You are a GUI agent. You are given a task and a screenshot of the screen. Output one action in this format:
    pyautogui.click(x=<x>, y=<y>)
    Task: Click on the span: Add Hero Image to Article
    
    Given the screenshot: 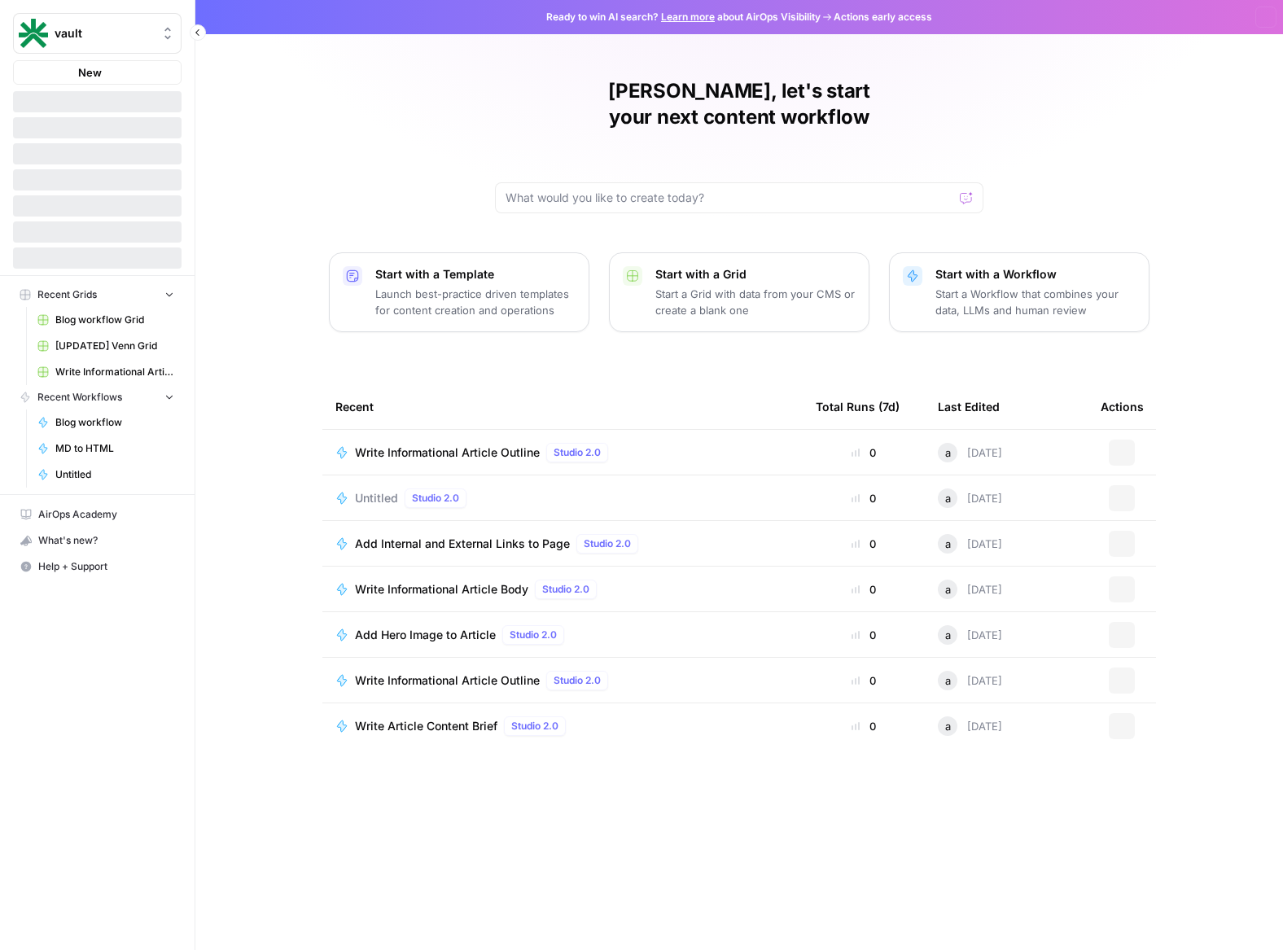 What is the action you would take?
    pyautogui.click(x=425, y=635)
    